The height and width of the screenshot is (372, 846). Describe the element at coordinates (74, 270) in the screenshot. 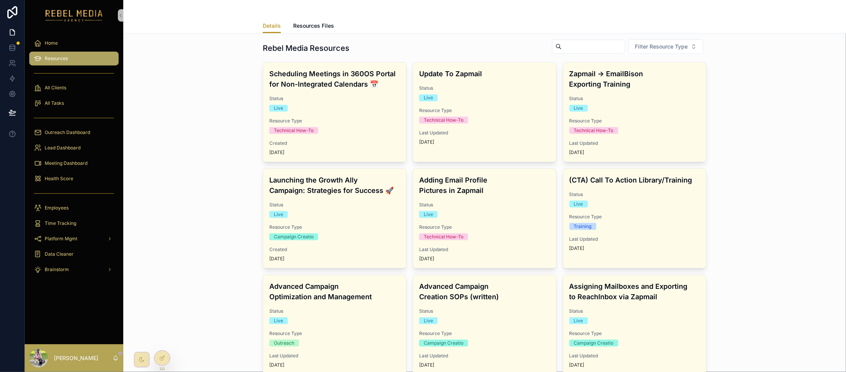

I see `a: Brainstorm` at that location.